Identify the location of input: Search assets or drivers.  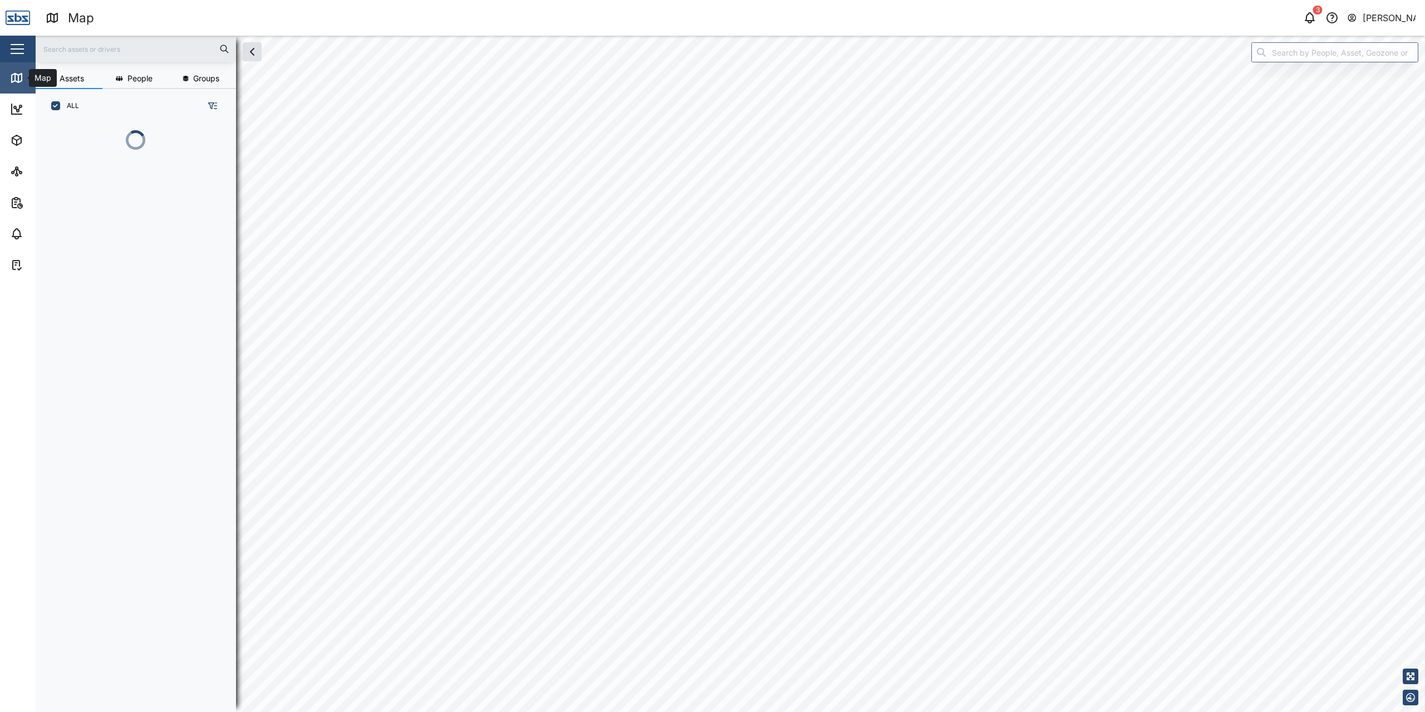
(136, 49).